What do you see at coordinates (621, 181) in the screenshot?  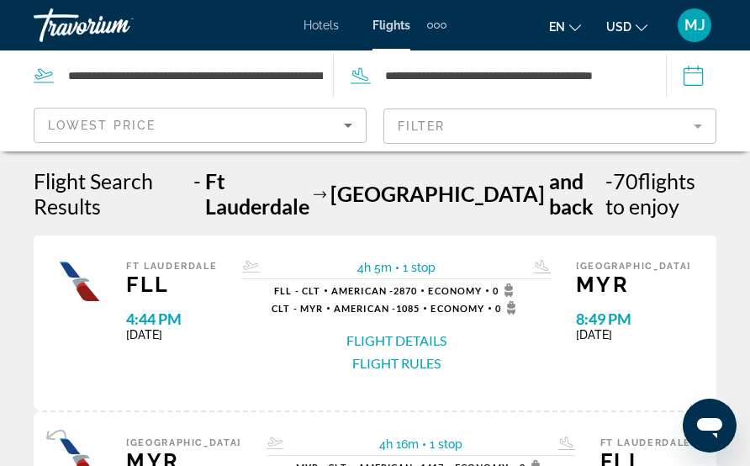 I see `span: 70` at bounding box center [621, 181].